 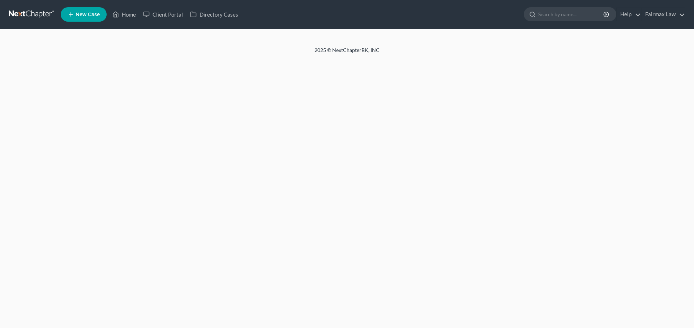 I want to click on input: Search by name..., so click(x=571, y=14).